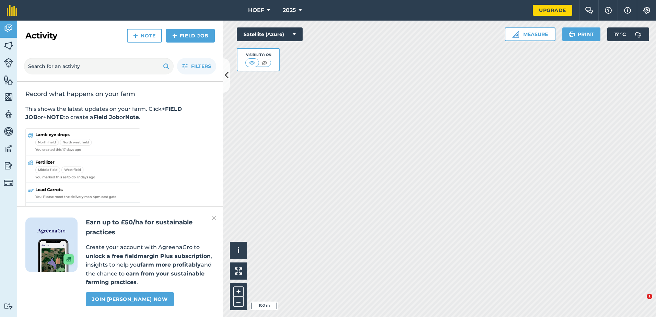 Image resolution: width=656 pixels, height=317 pixels. I want to click on span: 2025, so click(289, 10).